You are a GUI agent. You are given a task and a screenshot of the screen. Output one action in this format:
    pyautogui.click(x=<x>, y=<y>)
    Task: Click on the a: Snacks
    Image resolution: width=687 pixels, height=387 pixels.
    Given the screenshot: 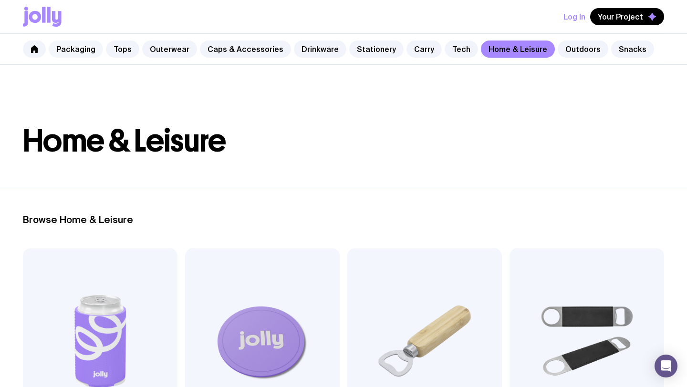 What is the action you would take?
    pyautogui.click(x=633, y=49)
    